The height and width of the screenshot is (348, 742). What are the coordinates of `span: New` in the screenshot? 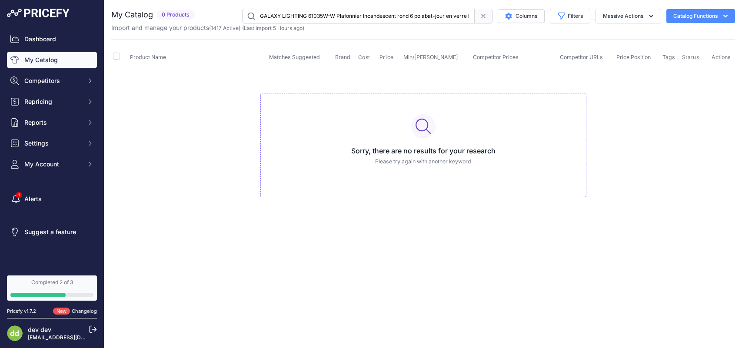 It's located at (61, 311).